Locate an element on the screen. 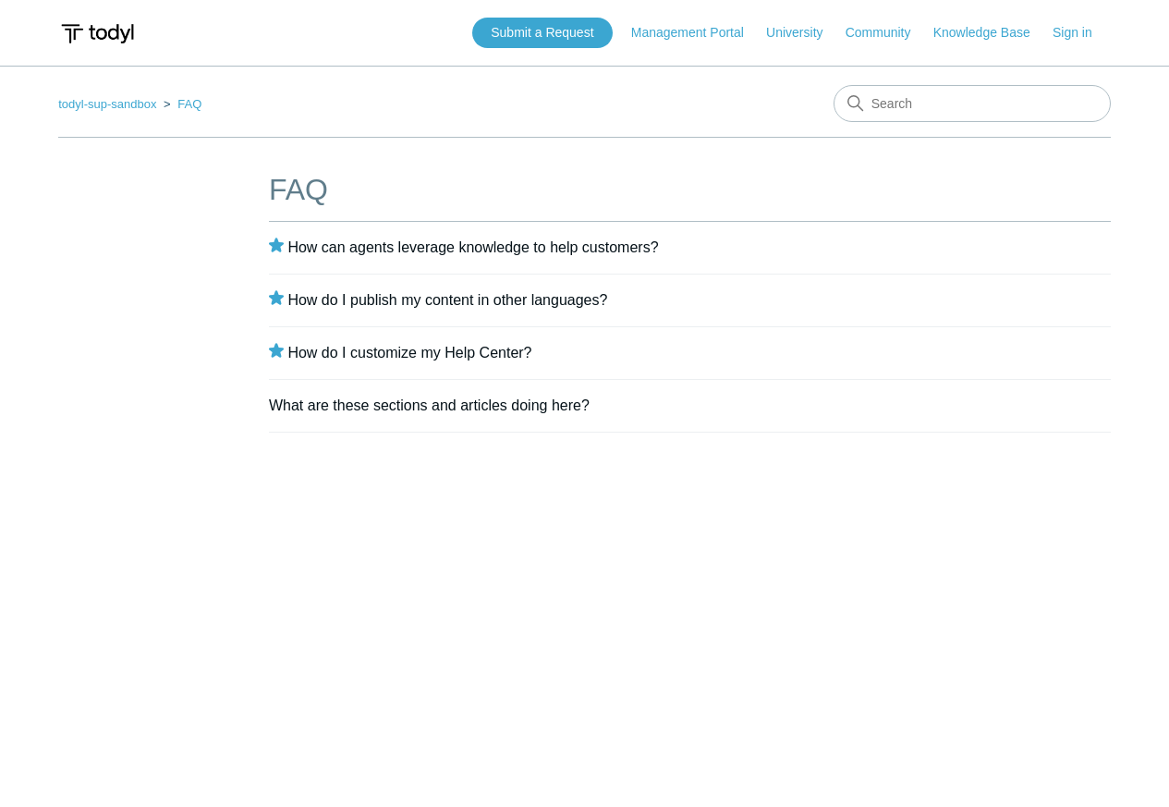 The image size is (1169, 807). a: FAQ is located at coordinates (189, 103).